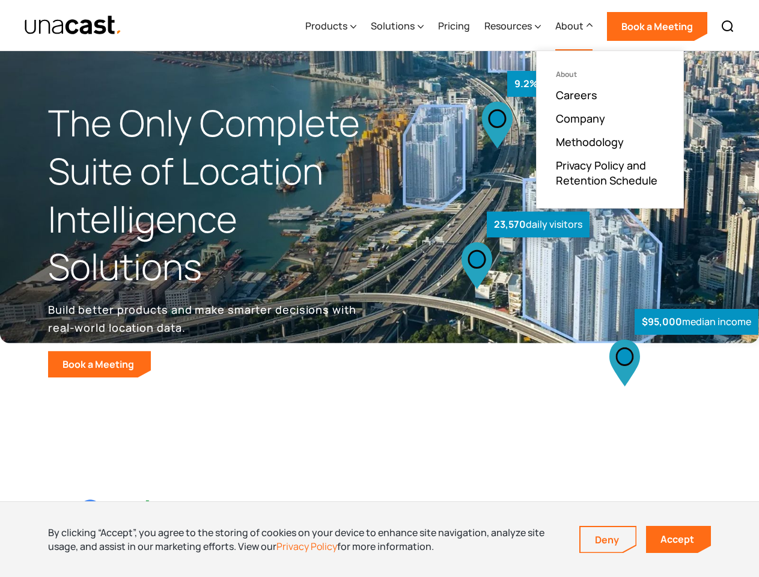  I want to click on strong: 23,570, so click(509, 224).